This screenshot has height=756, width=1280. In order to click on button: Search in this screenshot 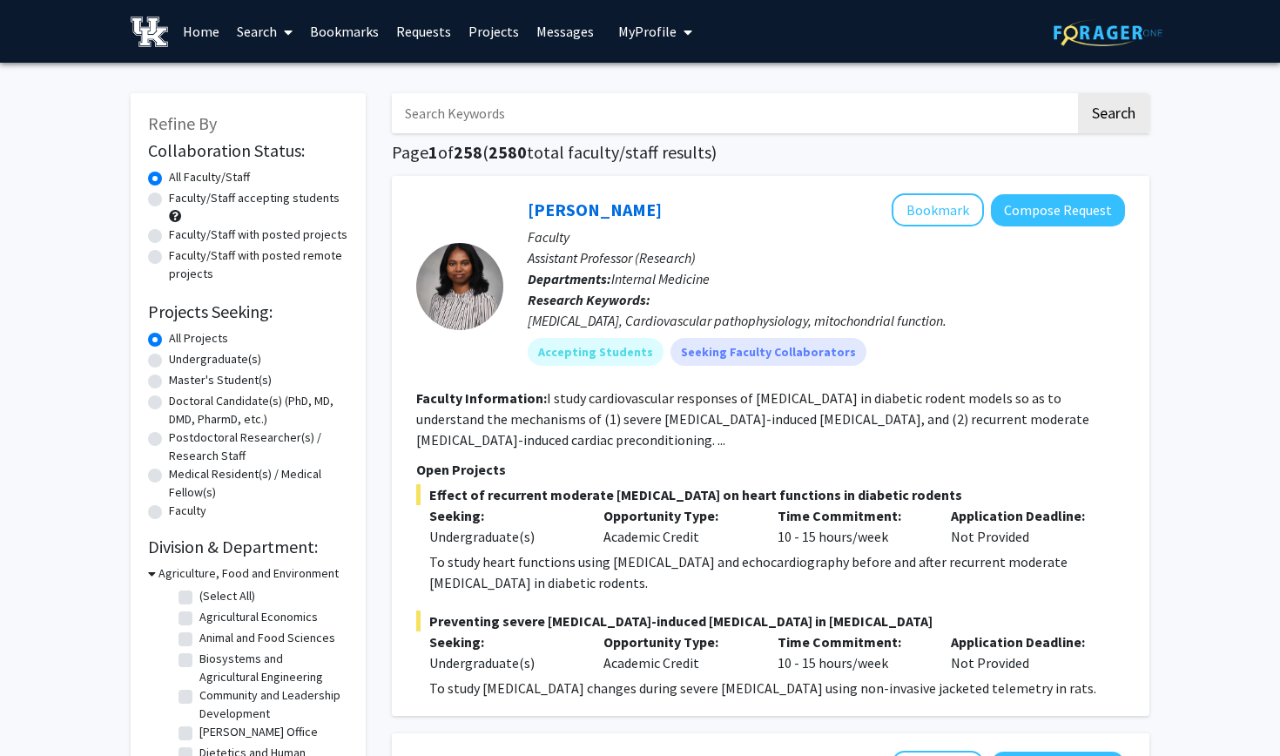, I will do `click(1114, 113)`.